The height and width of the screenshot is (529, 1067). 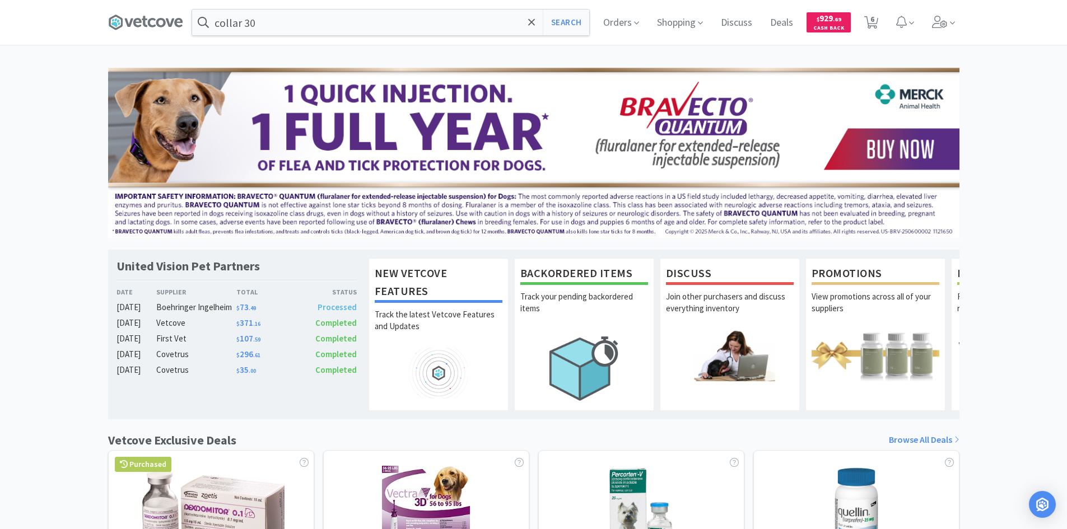 What do you see at coordinates (137, 292) in the screenshot?
I see `div: Date` at bounding box center [137, 292].